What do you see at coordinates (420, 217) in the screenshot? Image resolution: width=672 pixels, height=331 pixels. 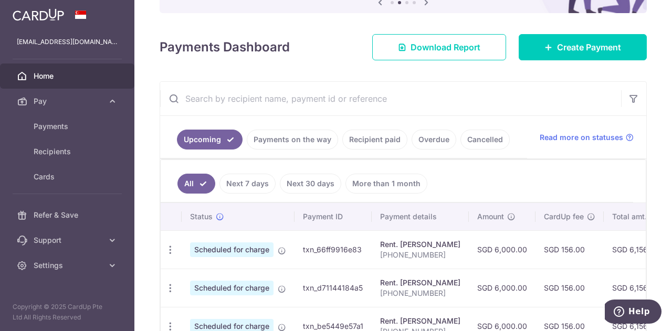 I see `th: Payment details` at bounding box center [420, 217].